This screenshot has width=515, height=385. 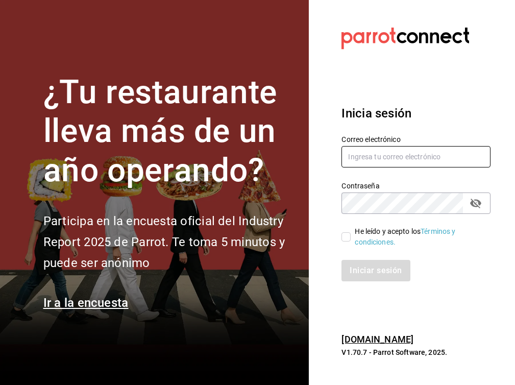 I want to click on p: V1.70.7 - Parrot Software, 2025., so click(x=416, y=352).